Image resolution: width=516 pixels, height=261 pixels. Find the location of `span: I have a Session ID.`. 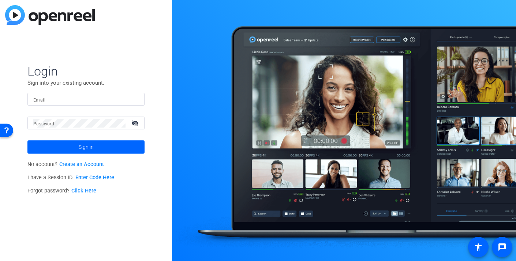

span: I have a Session ID. is located at coordinates (71, 177).